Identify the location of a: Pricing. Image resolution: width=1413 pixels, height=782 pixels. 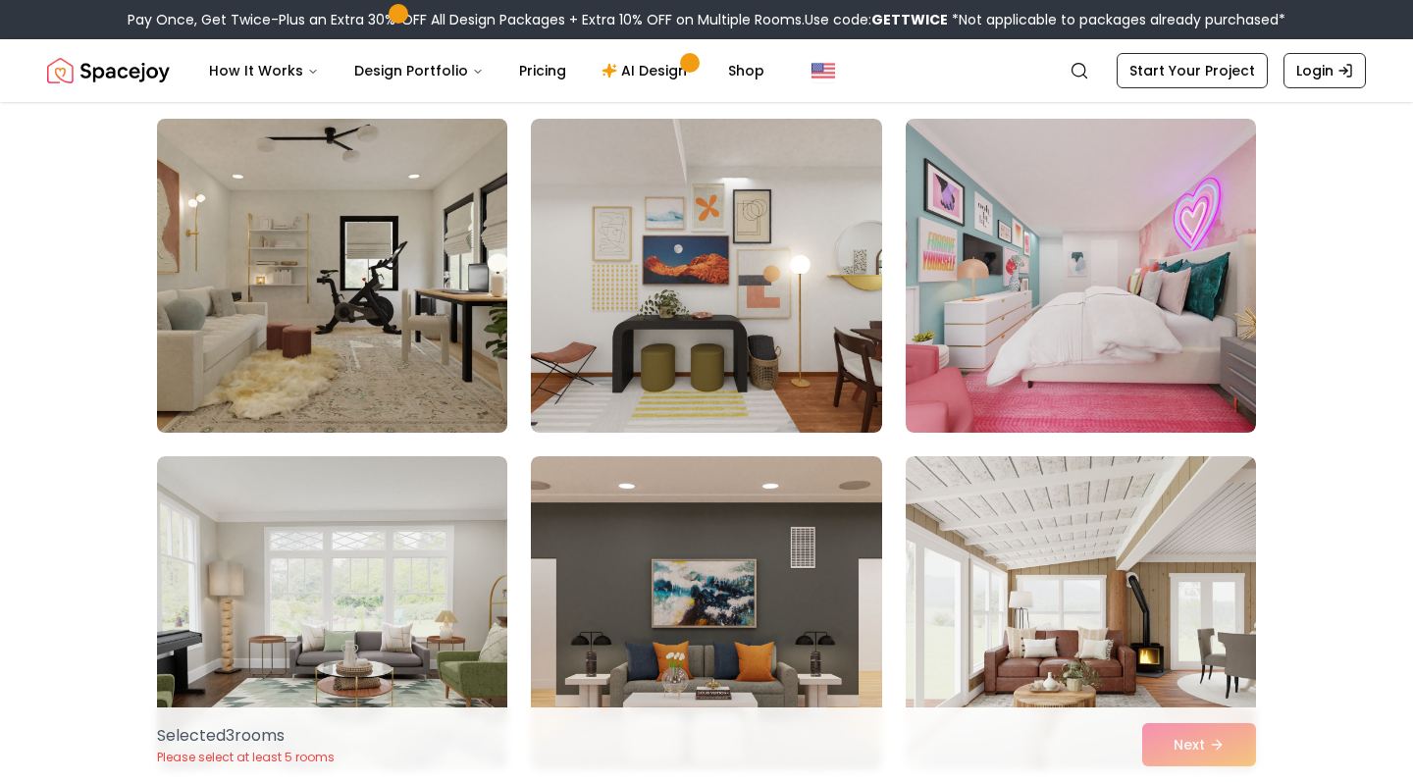
(543, 71).